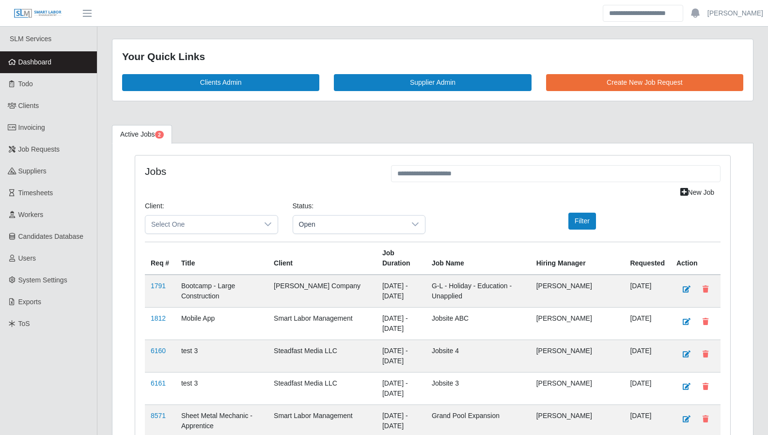 The width and height of the screenshot is (768, 435). What do you see at coordinates (38, 14) in the screenshot?
I see `img: SLM Logo` at bounding box center [38, 14].